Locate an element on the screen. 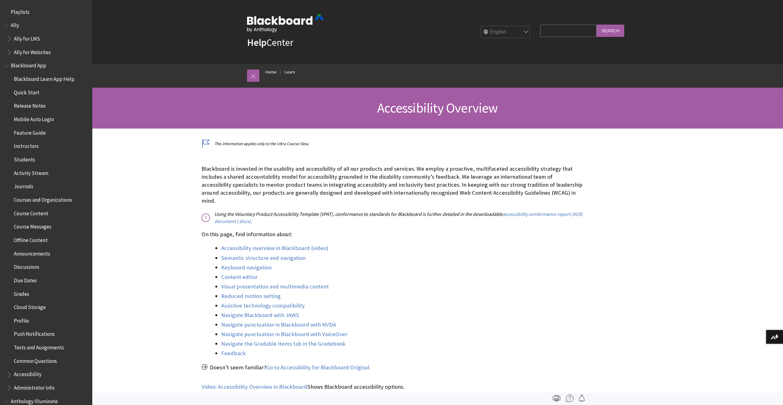 Image resolution: width=783 pixels, height=405 pixels. span: Feature Guide is located at coordinates (30, 132).